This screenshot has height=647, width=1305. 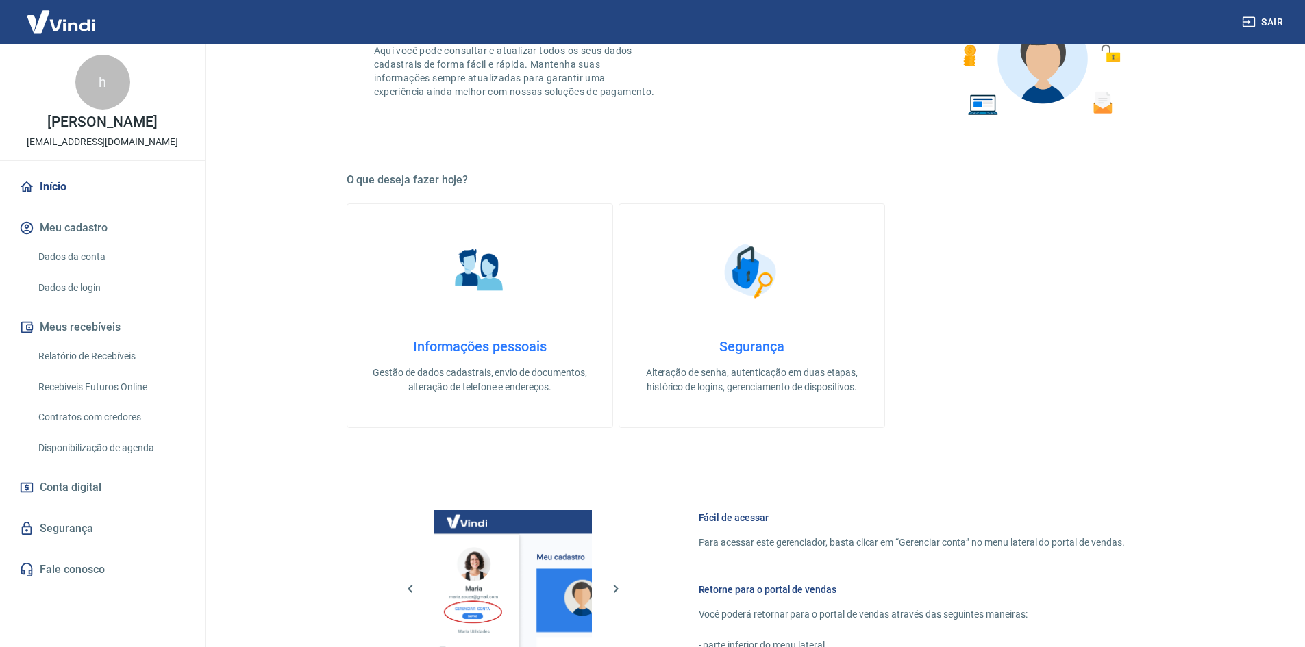 What do you see at coordinates (102, 570) in the screenshot?
I see `a: Fale conosco` at bounding box center [102, 570].